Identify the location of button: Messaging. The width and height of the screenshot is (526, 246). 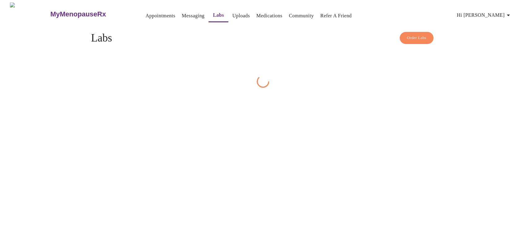
(193, 16).